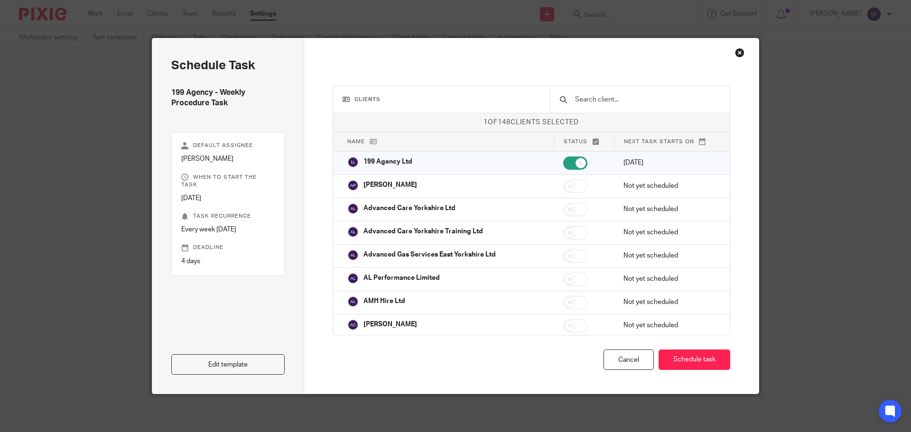 This screenshot has width=911, height=432. Describe the element at coordinates (228, 248) in the screenshot. I see `p: Deadline` at that location.